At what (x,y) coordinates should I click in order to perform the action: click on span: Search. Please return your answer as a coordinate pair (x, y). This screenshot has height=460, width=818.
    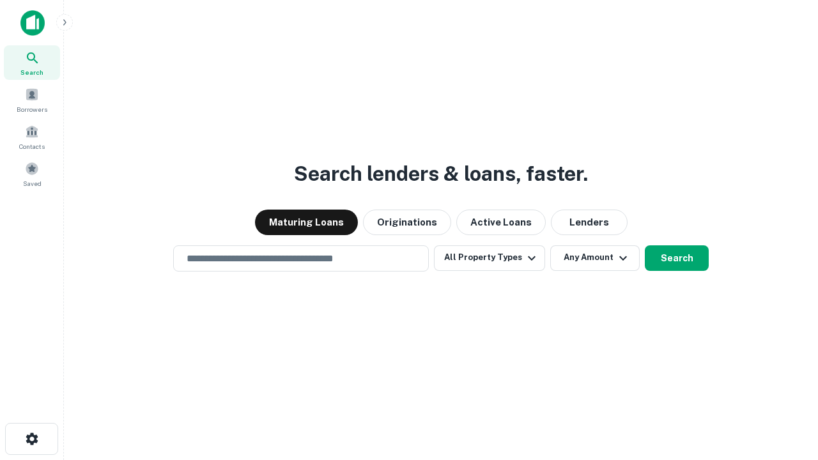
    Looking at the image, I should click on (32, 72).